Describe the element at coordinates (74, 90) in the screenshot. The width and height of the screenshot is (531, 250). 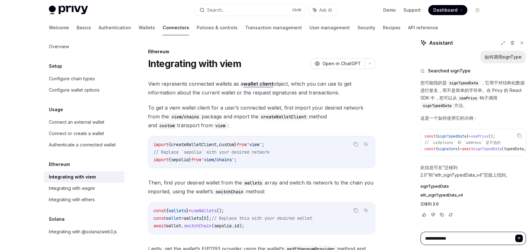
I see `div: Configure wallet options` at that location.